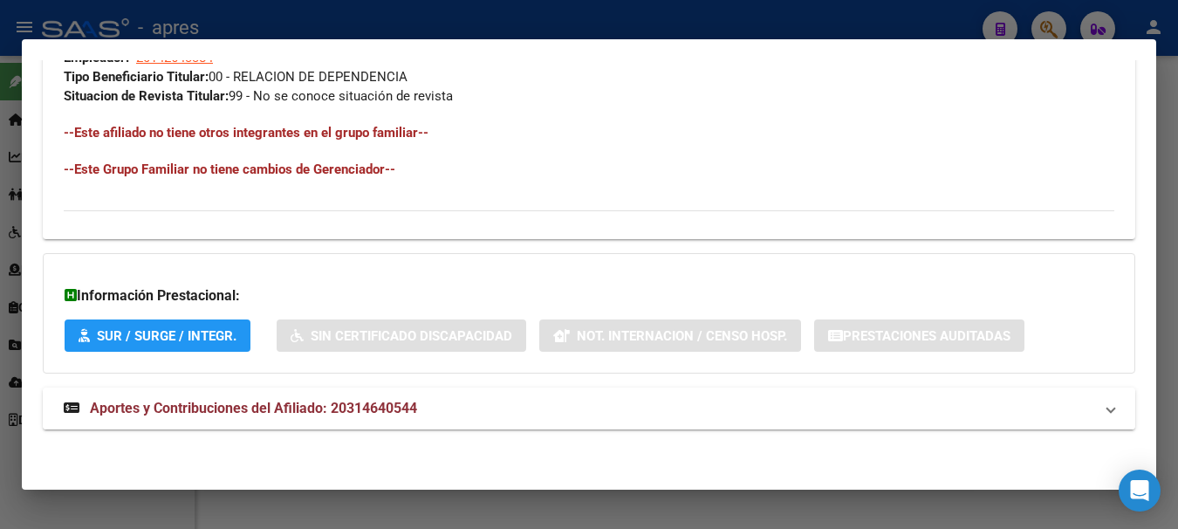 The height and width of the screenshot is (529, 1178). Describe the element at coordinates (258, 96) in the screenshot. I see `span: 99 - No se conoce situación de revista` at that location.